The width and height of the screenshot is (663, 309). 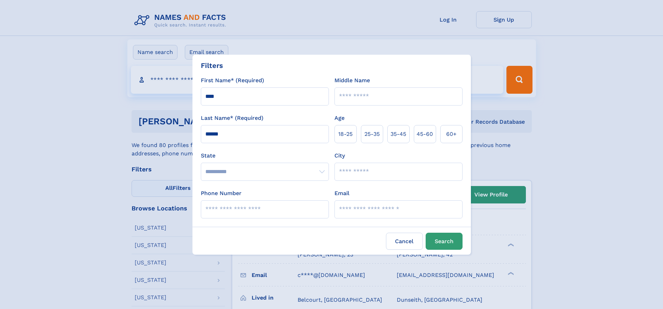 What do you see at coordinates (340, 118) in the screenshot?
I see `label: Age` at bounding box center [340, 118].